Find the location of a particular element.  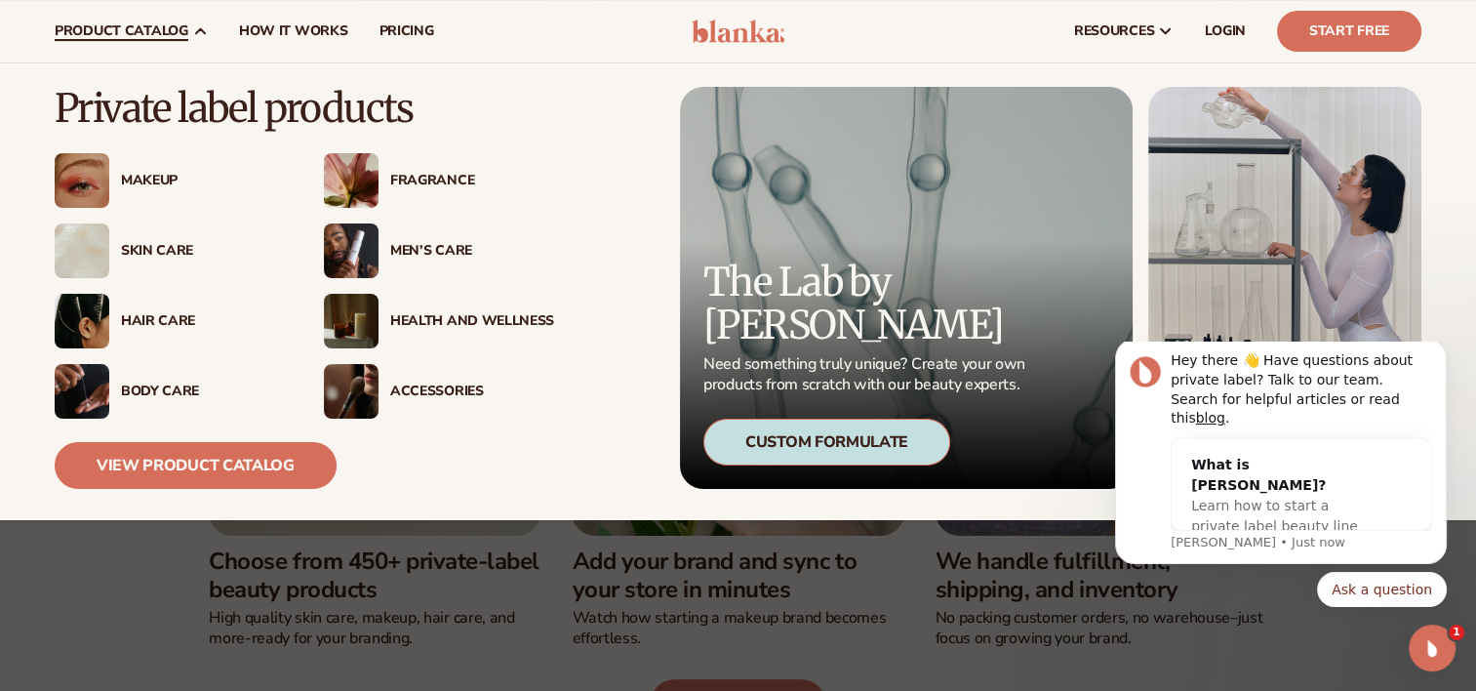

a: Female in lab with equipment. is located at coordinates (1285, 288).